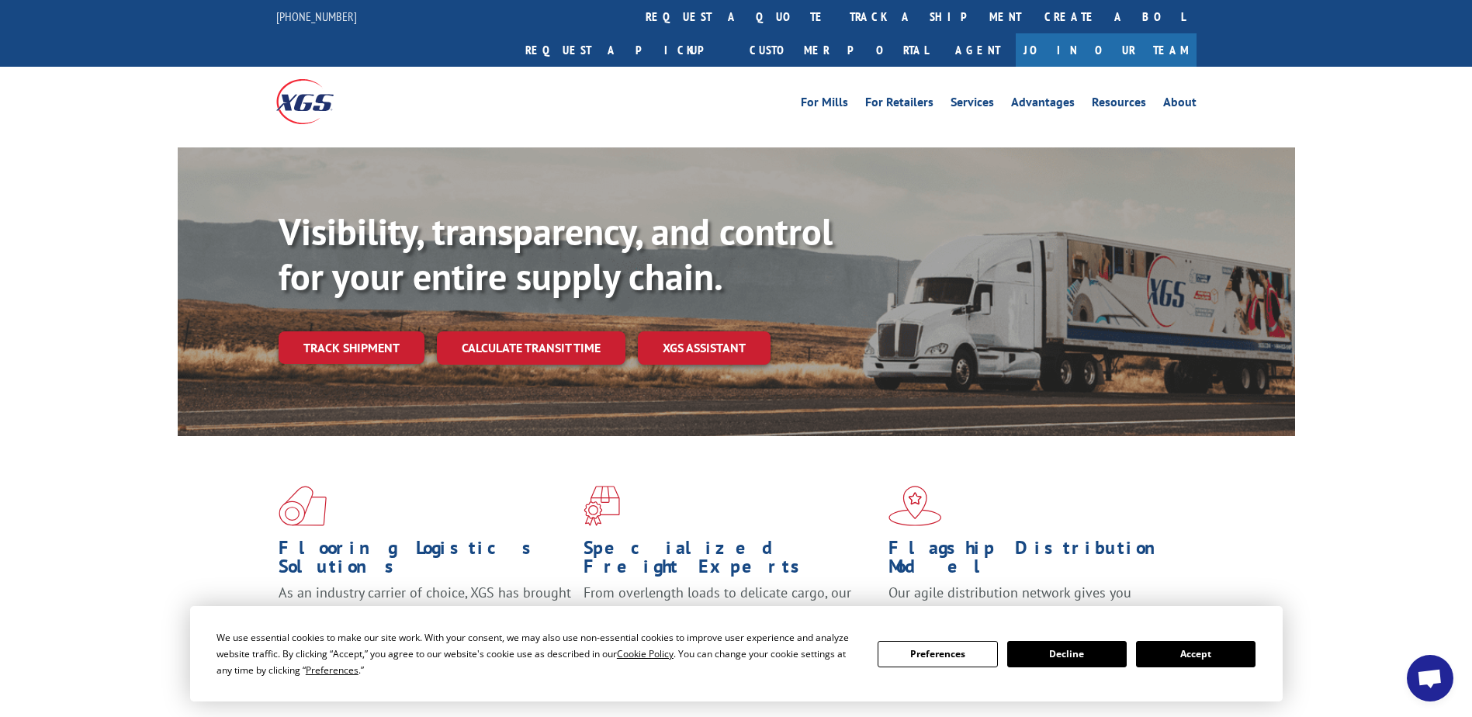  Describe the element at coordinates (730, 561) in the screenshot. I see `h1: Specialized Freight Experts` at that location.